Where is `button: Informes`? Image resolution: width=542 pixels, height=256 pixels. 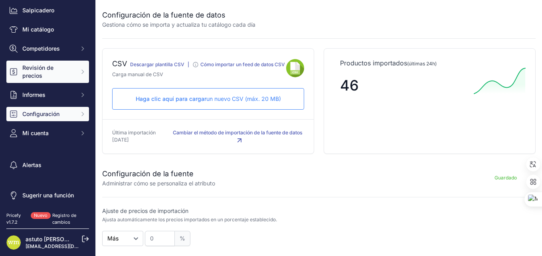
button: Informes is located at coordinates (48, 95).